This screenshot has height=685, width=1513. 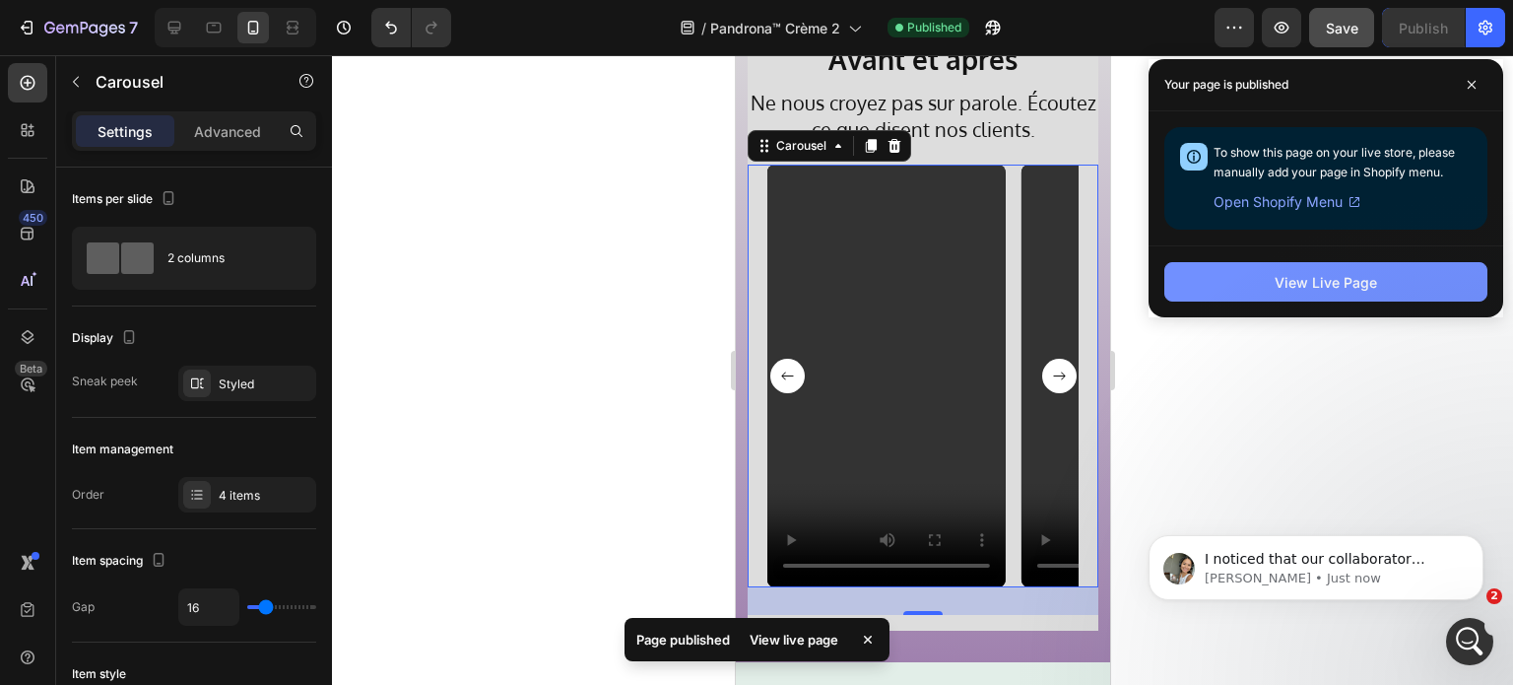 I want to click on button: View Live Page, so click(x=1326, y=282).